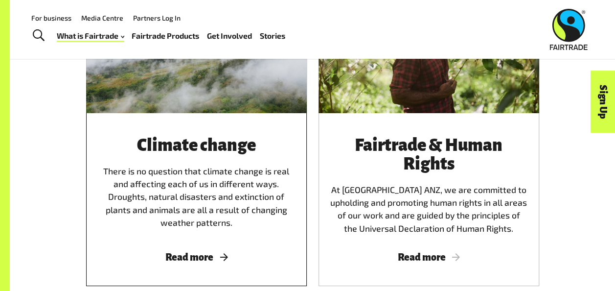 This screenshot has width=615, height=291. What do you see at coordinates (272, 36) in the screenshot?
I see `a: Stories` at bounding box center [272, 36].